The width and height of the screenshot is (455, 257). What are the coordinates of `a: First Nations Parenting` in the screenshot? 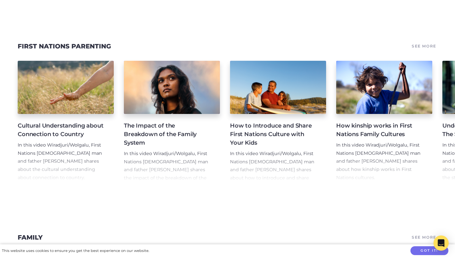 It's located at (64, 46).